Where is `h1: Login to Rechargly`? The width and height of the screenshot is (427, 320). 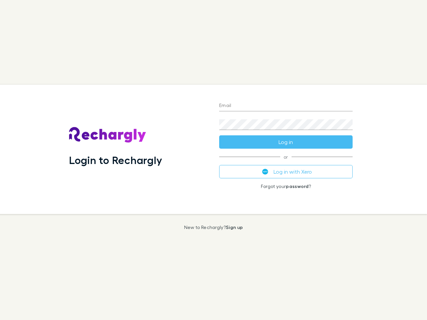
h1: Login to Rechargly is located at coordinates (115, 160).